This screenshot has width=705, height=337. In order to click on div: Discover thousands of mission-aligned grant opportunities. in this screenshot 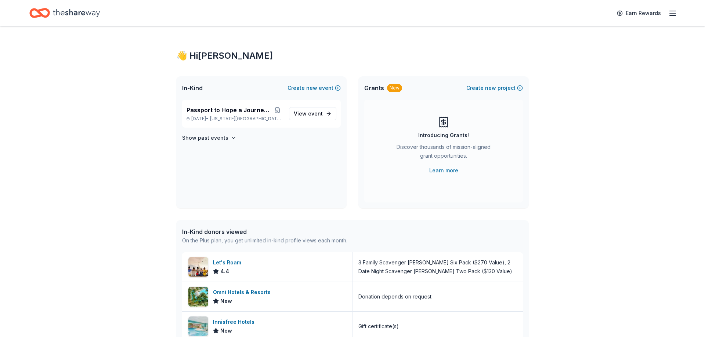, I will do `click(443, 153)`.